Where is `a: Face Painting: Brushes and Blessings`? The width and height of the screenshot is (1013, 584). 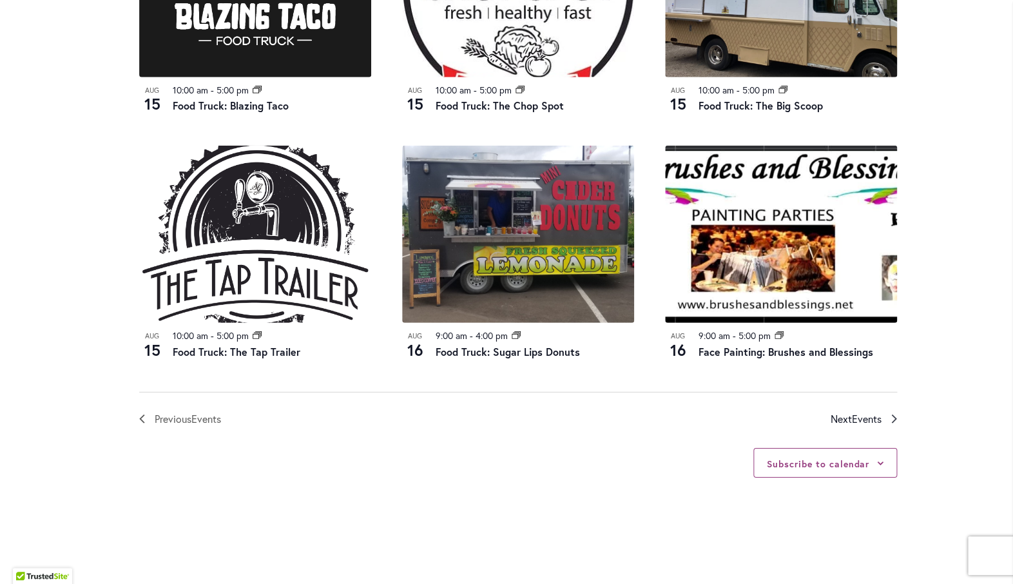
a: Face Painting: Brushes and Blessings is located at coordinates (786, 351).